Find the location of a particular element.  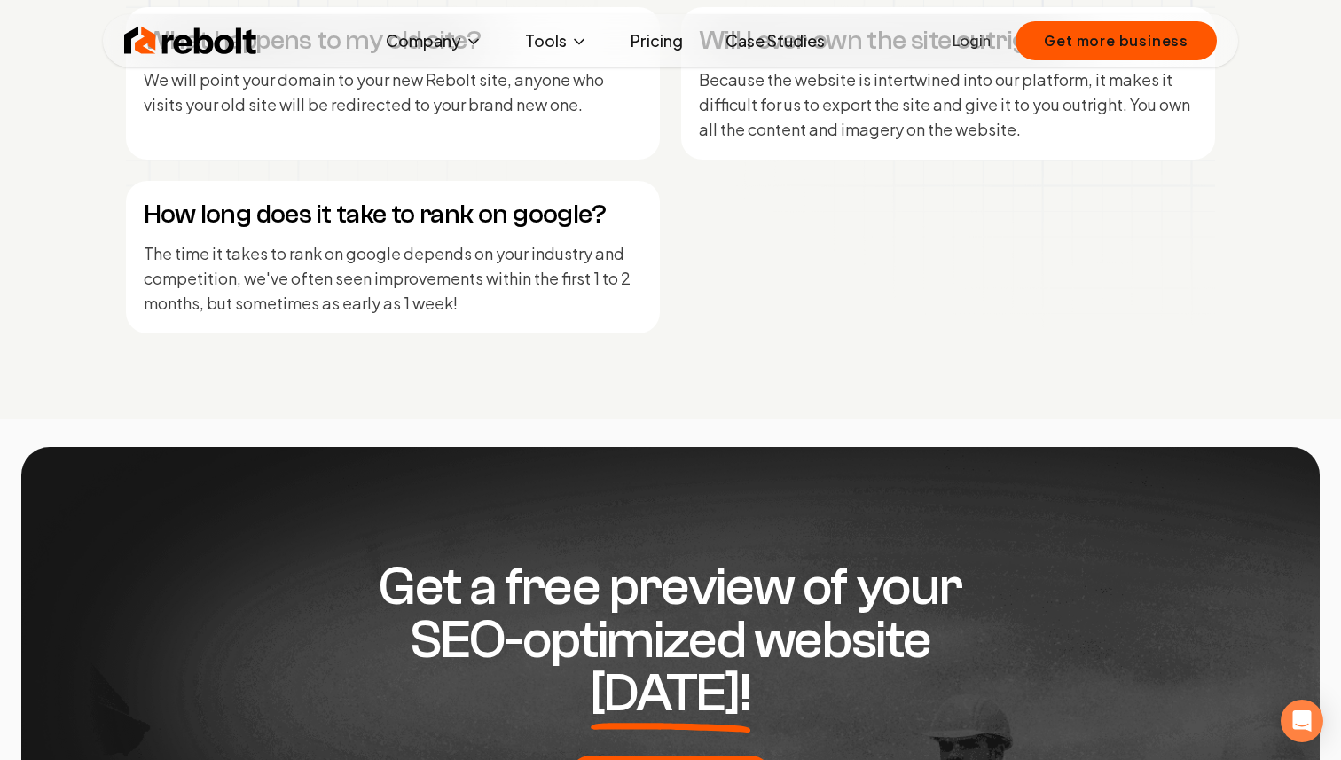

a: Pricing is located at coordinates (656, 41).